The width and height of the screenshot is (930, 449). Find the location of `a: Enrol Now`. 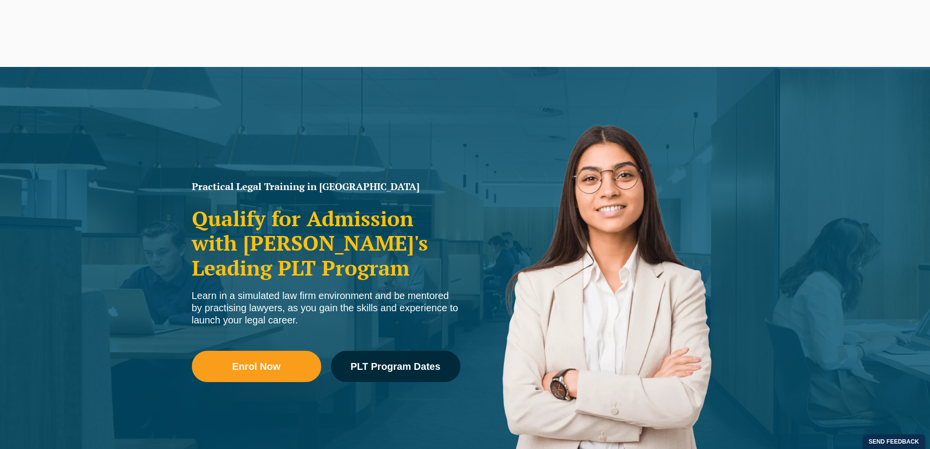

a: Enrol Now is located at coordinates (256, 366).